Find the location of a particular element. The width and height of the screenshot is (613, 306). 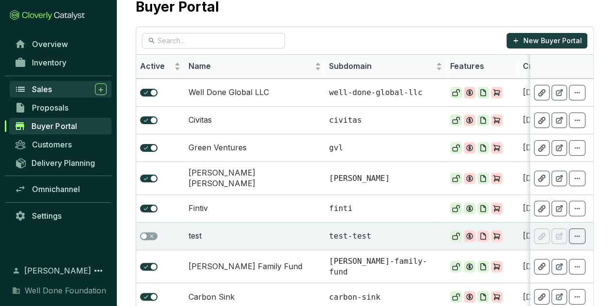

td: Well Done Global LLC is located at coordinates (255, 92).